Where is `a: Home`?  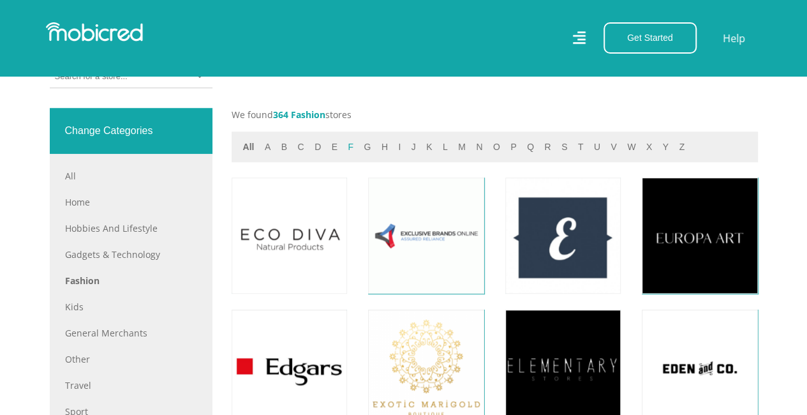 a: Home is located at coordinates (131, 202).